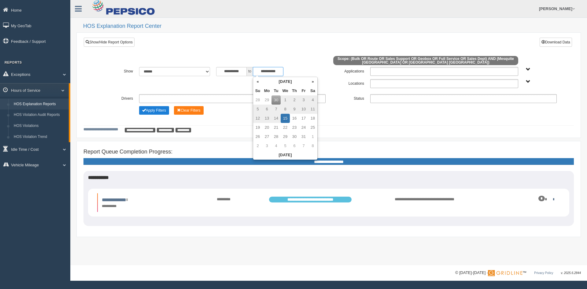 Image resolution: width=587 pixels, height=289 pixels. Describe the element at coordinates (304, 128) in the screenshot. I see `td: 24` at that location.